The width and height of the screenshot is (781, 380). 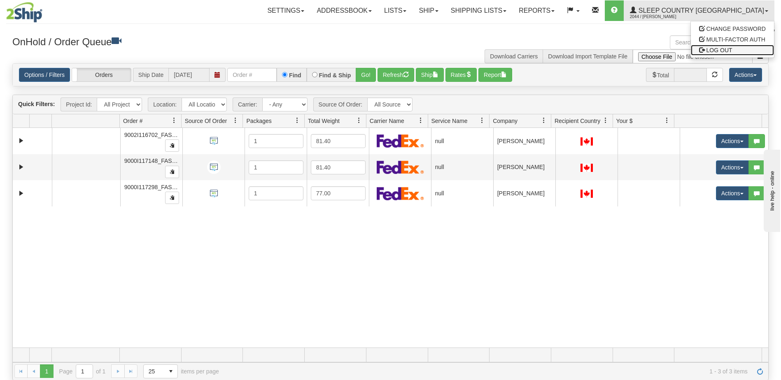 What do you see at coordinates (84, 372) in the screenshot?
I see `input: Page 1` at bounding box center [84, 372].